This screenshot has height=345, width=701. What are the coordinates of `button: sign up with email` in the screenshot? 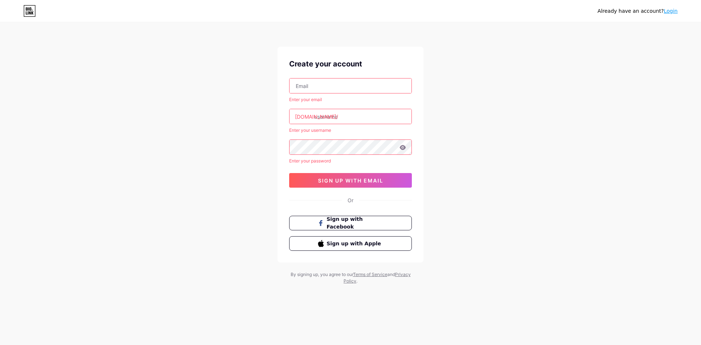 It's located at (351, 180).